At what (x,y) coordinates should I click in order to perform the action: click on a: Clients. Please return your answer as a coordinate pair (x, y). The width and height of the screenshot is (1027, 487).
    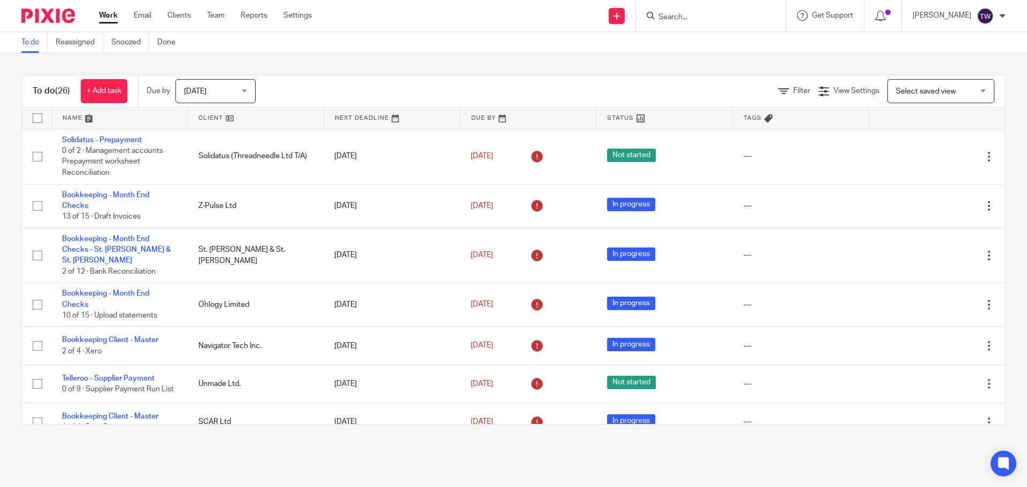
    Looking at the image, I should click on (179, 16).